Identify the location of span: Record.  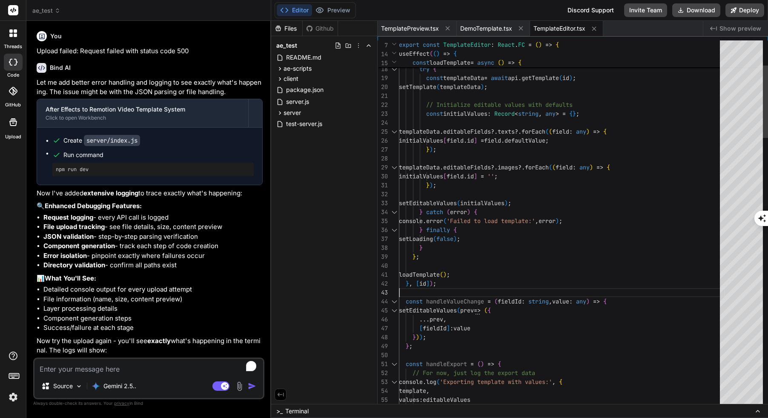
(505, 114).